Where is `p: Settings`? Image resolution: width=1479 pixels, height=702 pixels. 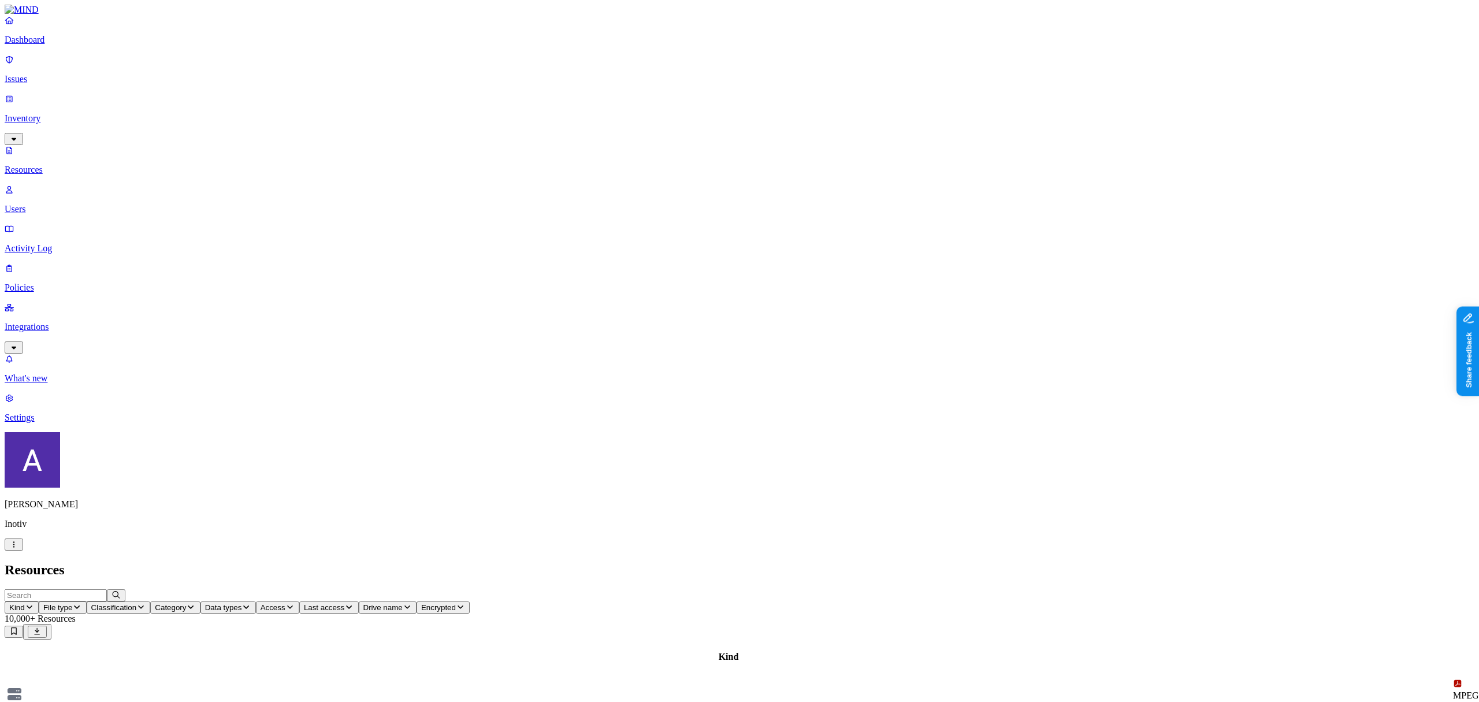 p: Settings is located at coordinates (739, 418).